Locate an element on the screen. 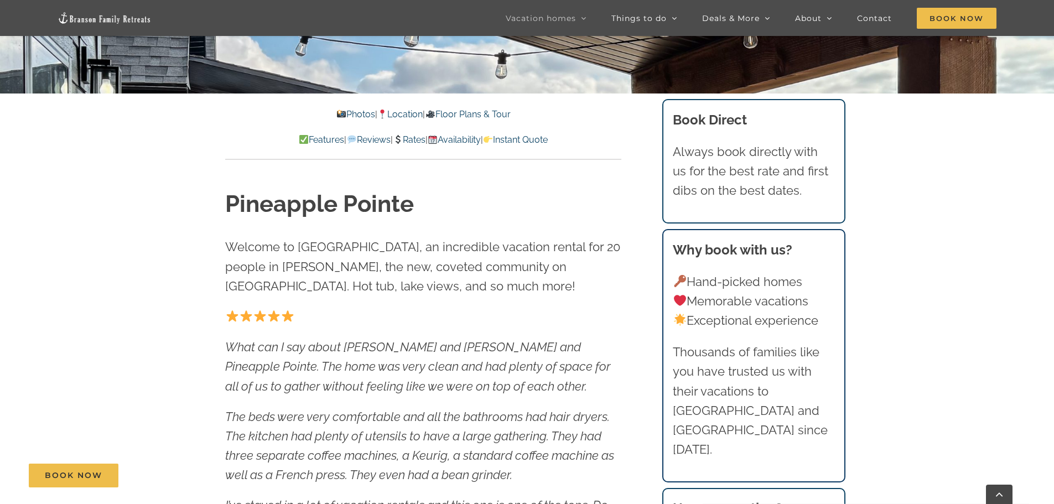 This screenshot has width=1054, height=504. span: About is located at coordinates (808, 18).